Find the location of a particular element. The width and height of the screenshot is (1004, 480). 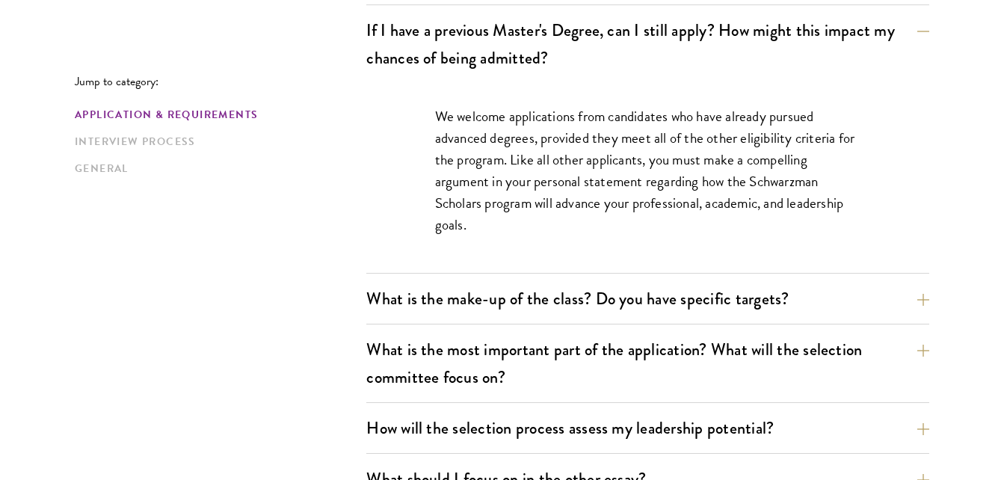

p: Jump to category: is located at coordinates (221, 81).